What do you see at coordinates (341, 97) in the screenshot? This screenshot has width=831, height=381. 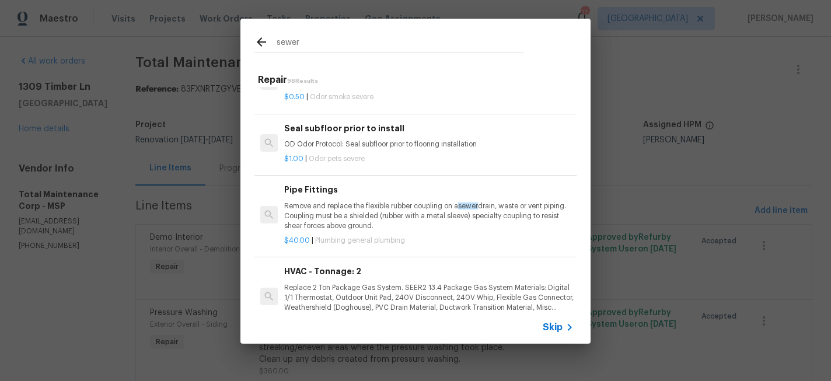 I see `span: Odor smoke severe` at bounding box center [341, 97].